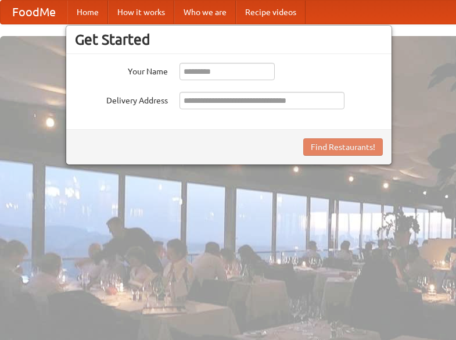 This screenshot has height=340, width=456. I want to click on a: Who we are, so click(205, 12).